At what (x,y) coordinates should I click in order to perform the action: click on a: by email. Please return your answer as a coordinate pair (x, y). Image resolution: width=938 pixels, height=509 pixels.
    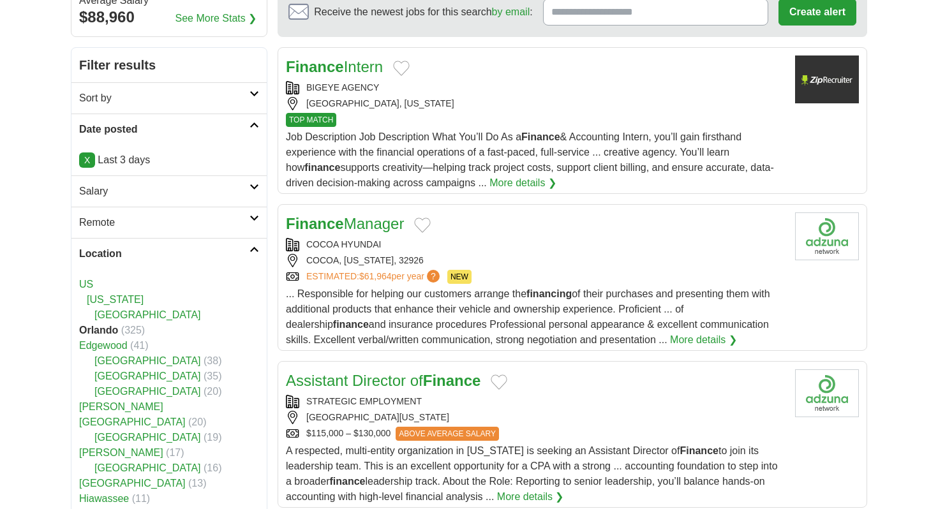
    Looking at the image, I should click on (511, 11).